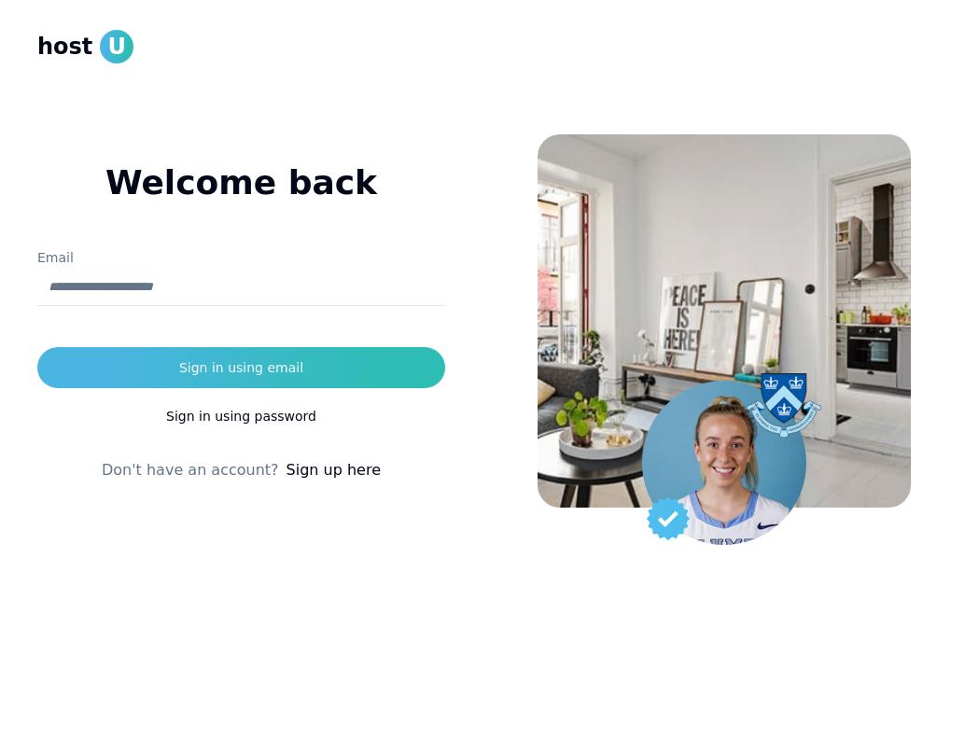  I want to click on span: host, so click(64, 47).